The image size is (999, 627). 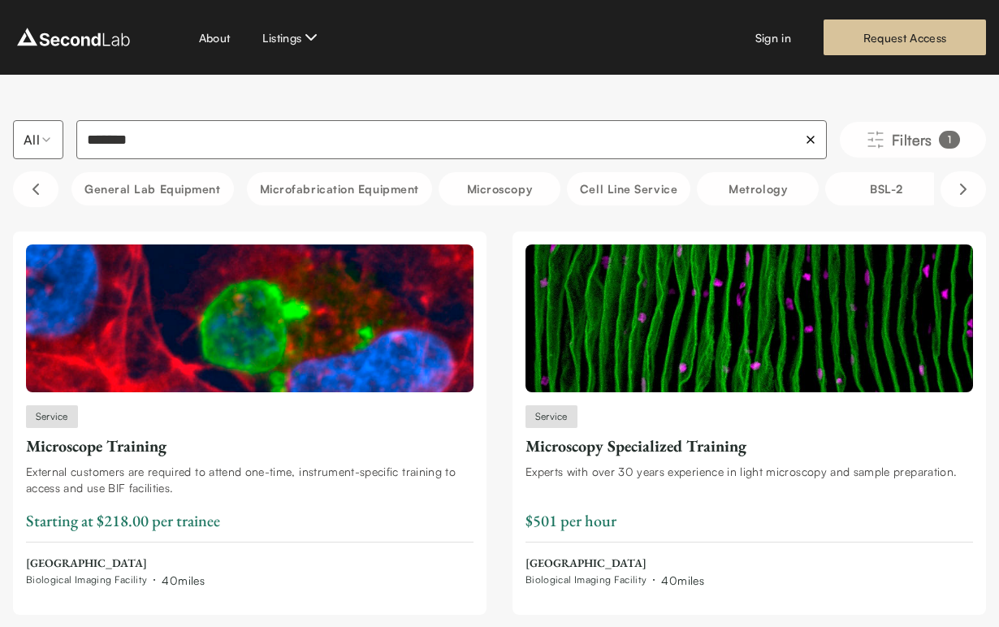 I want to click on div: Experts with over 30 years experience in light microscopy and sample preparation., so click(x=749, y=472).